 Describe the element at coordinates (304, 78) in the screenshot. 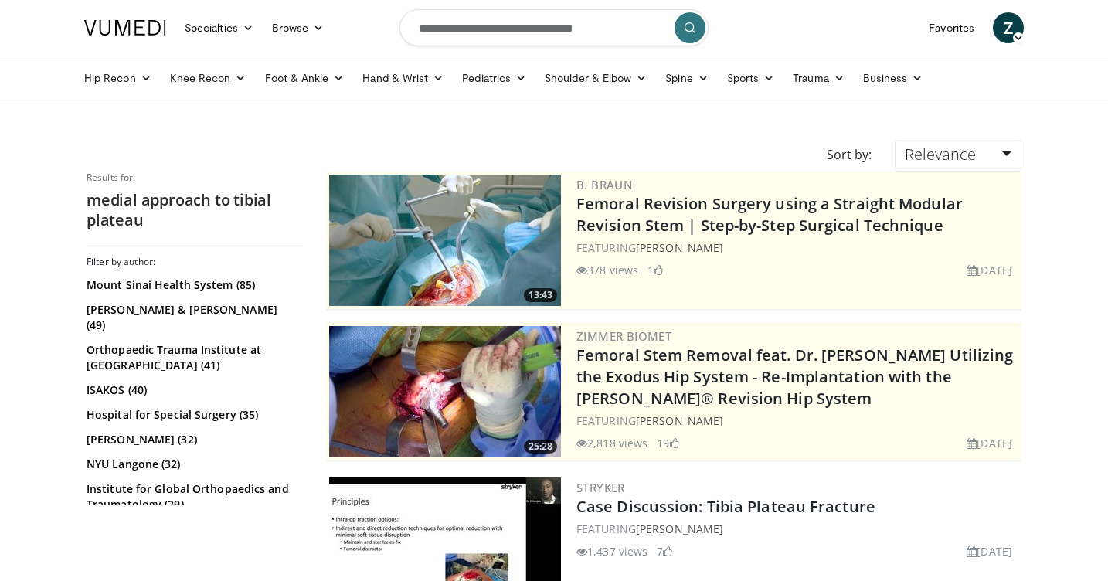

I see `a: Foot & Ankle` at that location.